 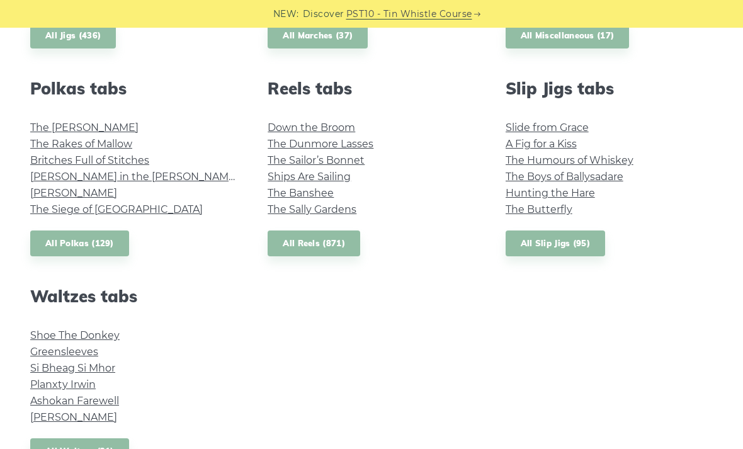 I want to click on a: Ships Are Sailing, so click(x=309, y=176).